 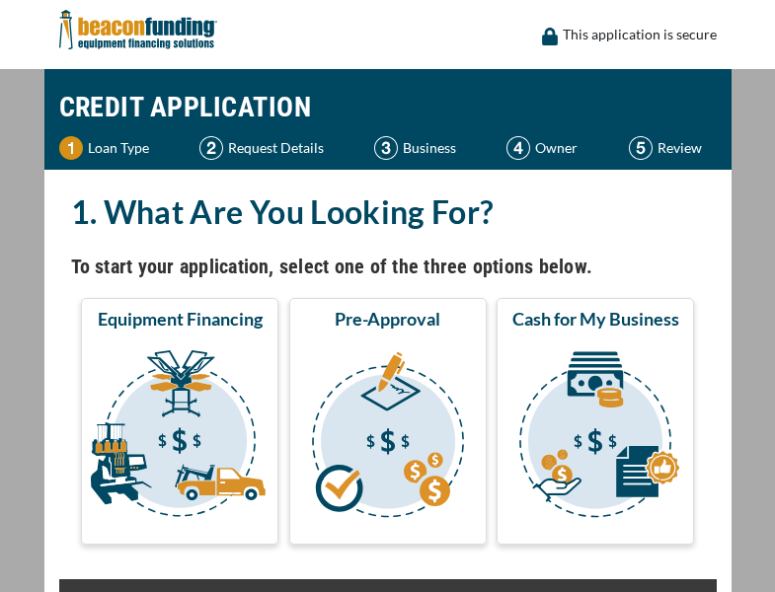 What do you see at coordinates (388, 422) in the screenshot?
I see `button: Pre-Approval` at bounding box center [388, 422].